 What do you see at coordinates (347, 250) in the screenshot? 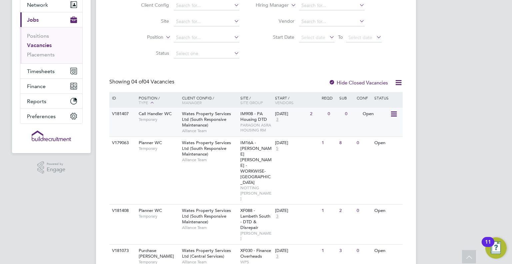
I see `div: 3` at bounding box center [347, 250].